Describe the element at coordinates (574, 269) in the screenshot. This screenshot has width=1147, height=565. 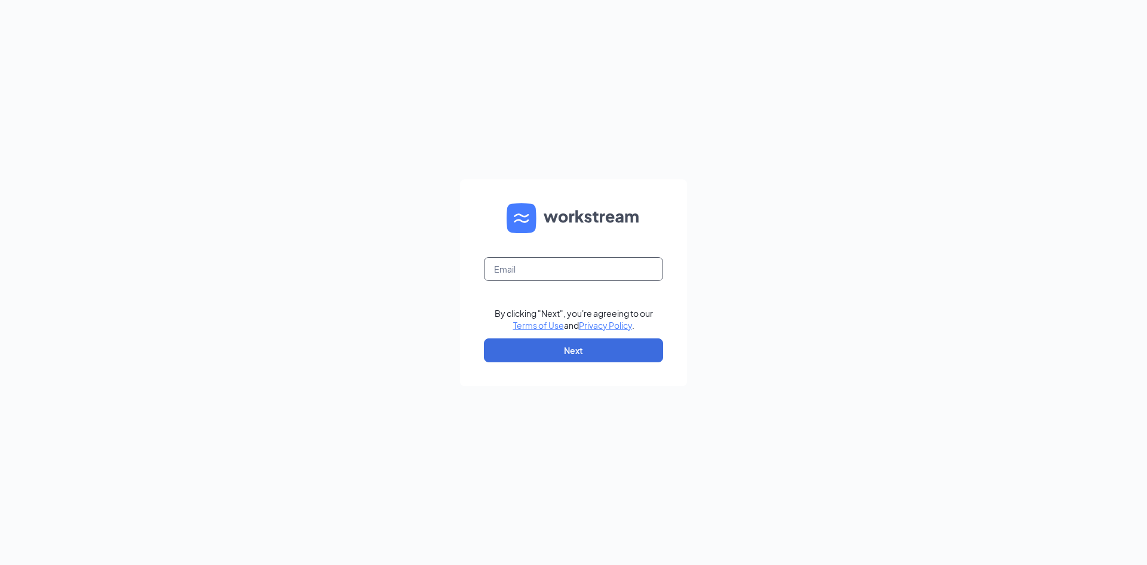
I see `input: Email` at that location.